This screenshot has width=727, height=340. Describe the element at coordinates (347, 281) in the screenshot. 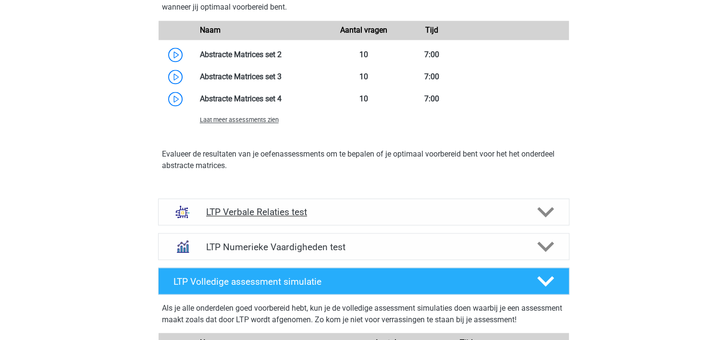

I see `h4: LTP Volledige assessment simulatie` at that location.